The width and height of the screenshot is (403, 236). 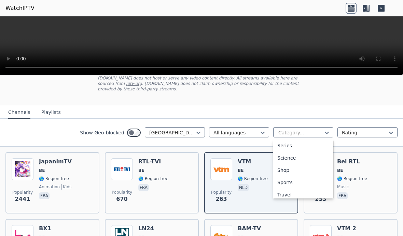 What do you see at coordinates (253, 229) in the screenshot?
I see `h6: BAM-TV` at bounding box center [253, 229].